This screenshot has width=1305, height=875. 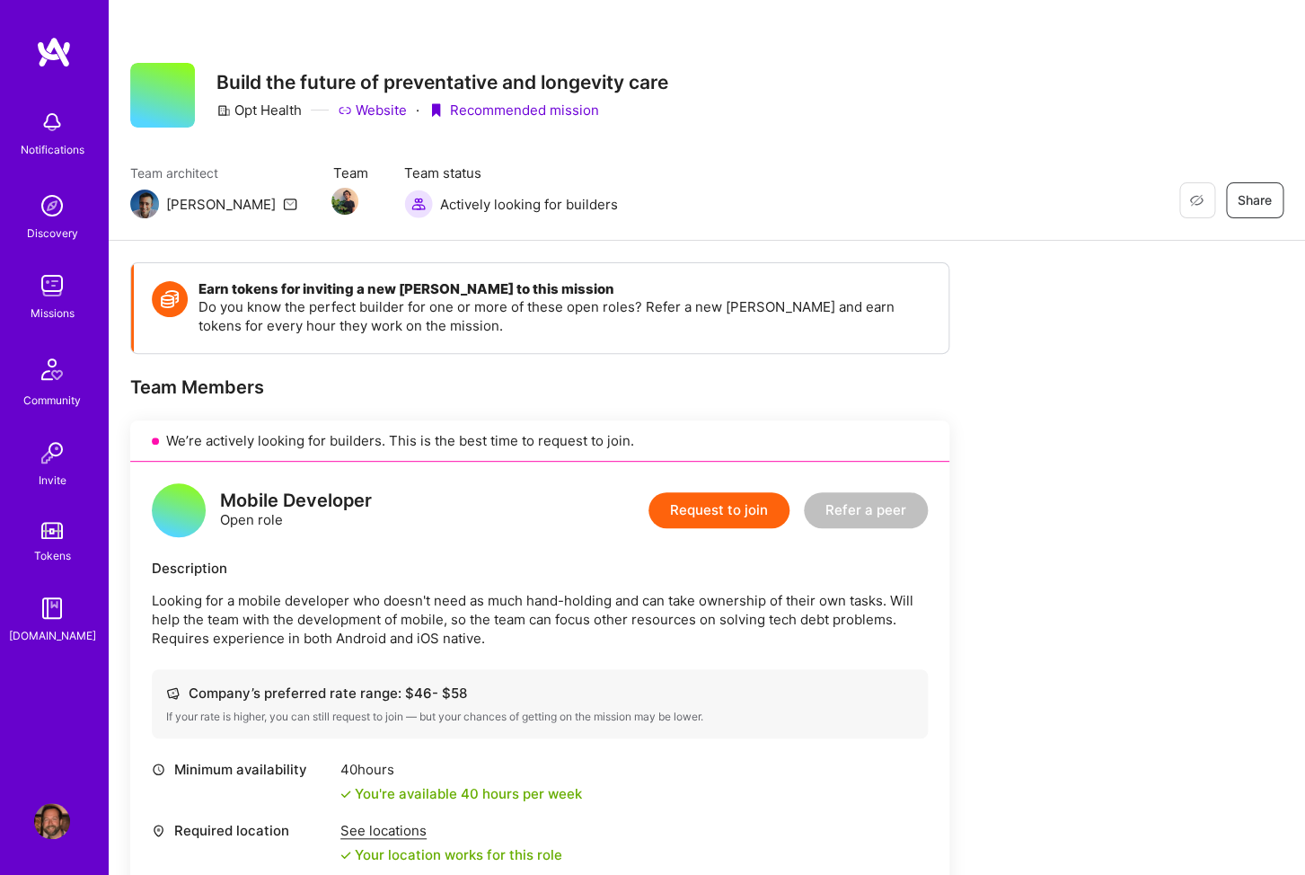 What do you see at coordinates (52, 369) in the screenshot?
I see `img: Community` at bounding box center [52, 369].